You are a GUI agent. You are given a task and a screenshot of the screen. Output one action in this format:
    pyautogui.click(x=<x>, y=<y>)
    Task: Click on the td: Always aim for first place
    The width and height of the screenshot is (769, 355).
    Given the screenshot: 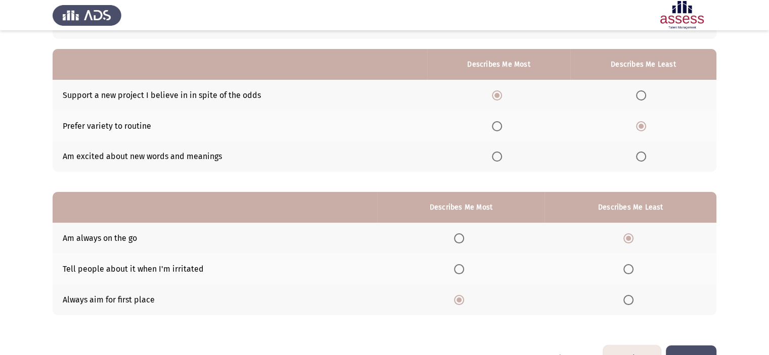 What is the action you would take?
    pyautogui.click(x=215, y=300)
    